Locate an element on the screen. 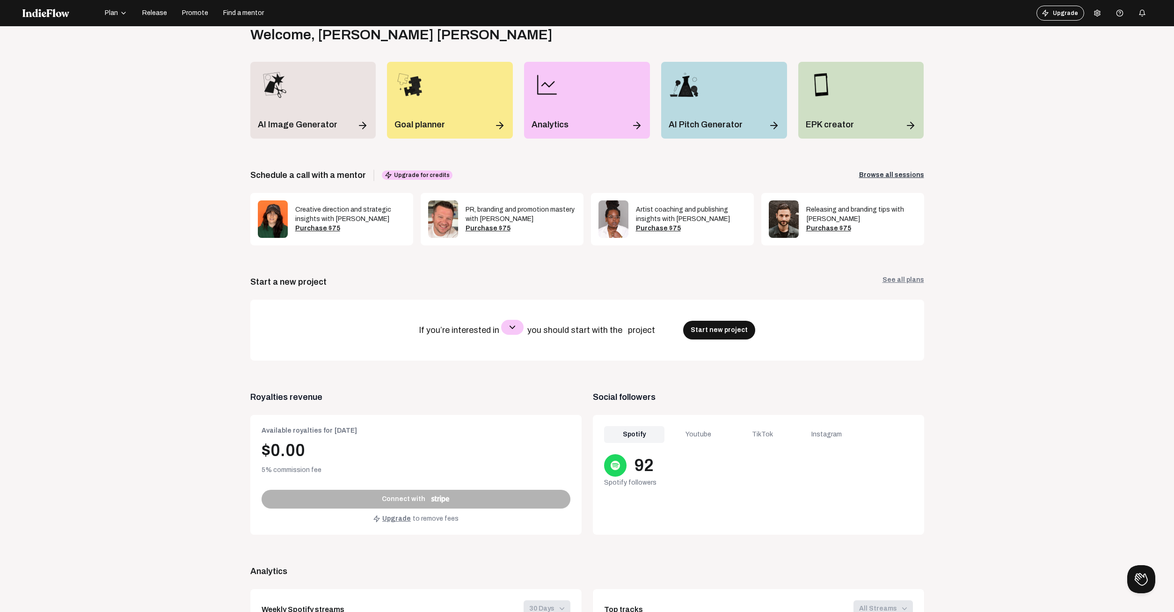  span: Upgrade is located at coordinates (396, 519).